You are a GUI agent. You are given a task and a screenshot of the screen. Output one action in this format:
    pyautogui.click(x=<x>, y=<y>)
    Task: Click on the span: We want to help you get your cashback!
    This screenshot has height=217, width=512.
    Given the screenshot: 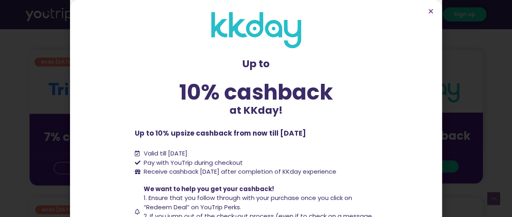 What is the action you would take?
    pyautogui.click(x=209, y=189)
    